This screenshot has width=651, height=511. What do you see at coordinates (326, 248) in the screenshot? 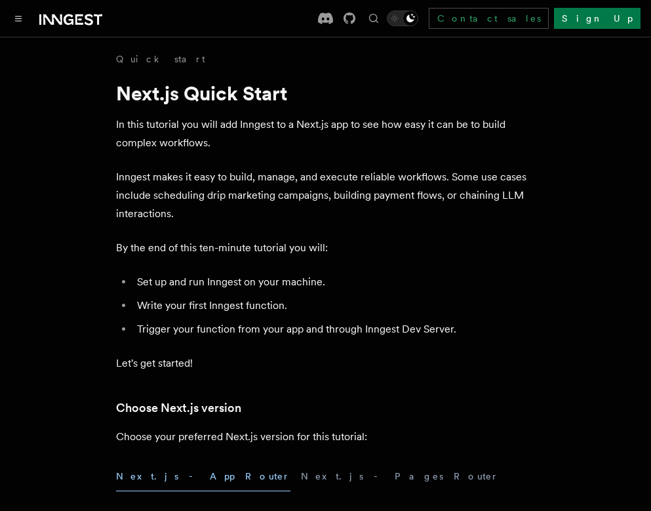
I see `p: By the end of this ten-minute tutorial you will:` at bounding box center [326, 248].